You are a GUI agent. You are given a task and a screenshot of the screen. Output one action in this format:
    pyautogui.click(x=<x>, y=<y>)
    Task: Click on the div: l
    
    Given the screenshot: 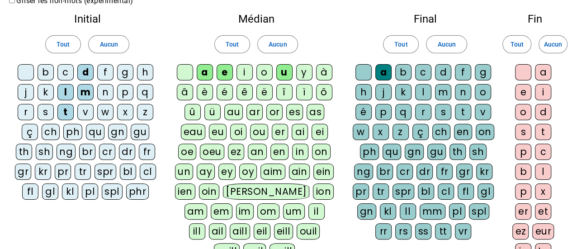 What is the action you would take?
    pyautogui.click(x=66, y=92)
    